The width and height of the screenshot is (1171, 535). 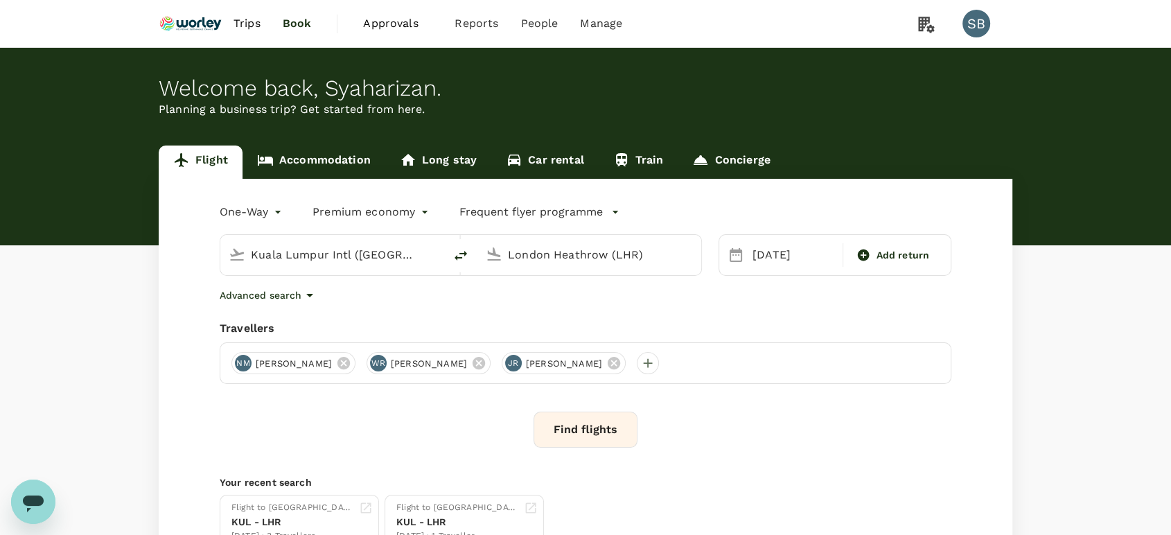 I want to click on button: Find flights, so click(x=586, y=430).